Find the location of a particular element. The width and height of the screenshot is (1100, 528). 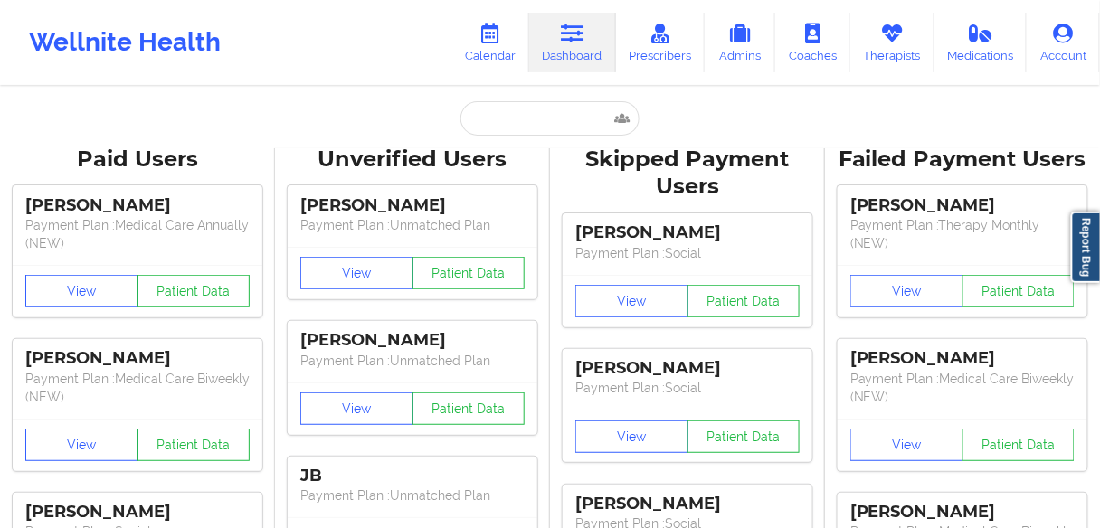

div: Paid Users is located at coordinates (137, 159).